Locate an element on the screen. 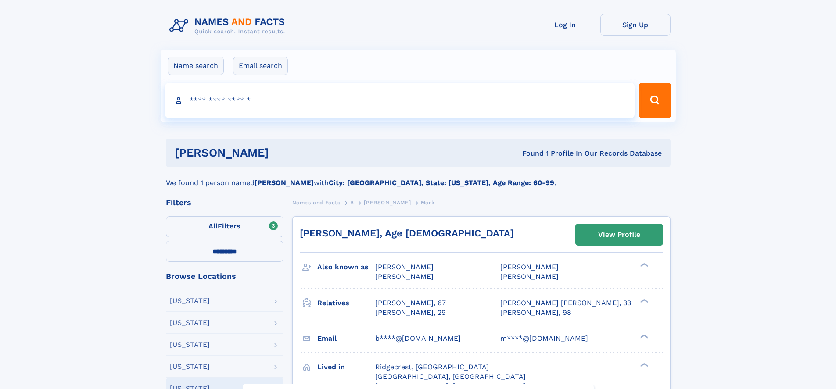 This screenshot has width=836, height=389. h3: Lived in is located at coordinates (346, 367).